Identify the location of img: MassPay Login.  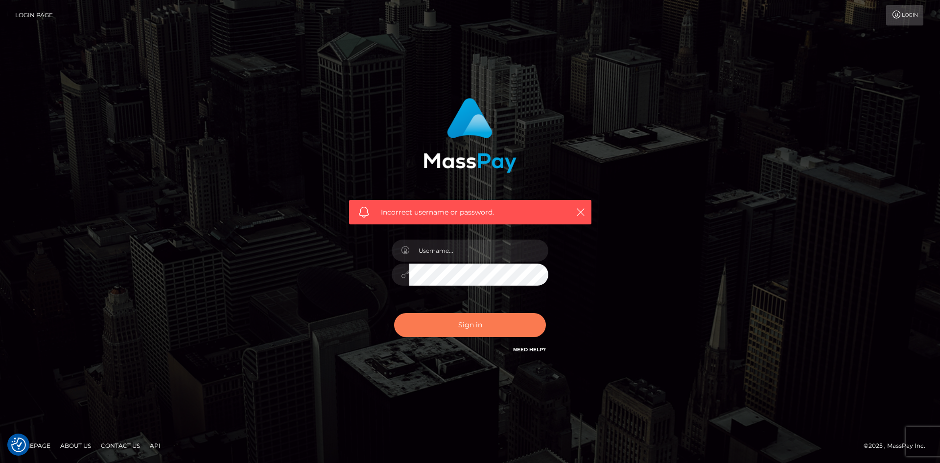
(470, 135).